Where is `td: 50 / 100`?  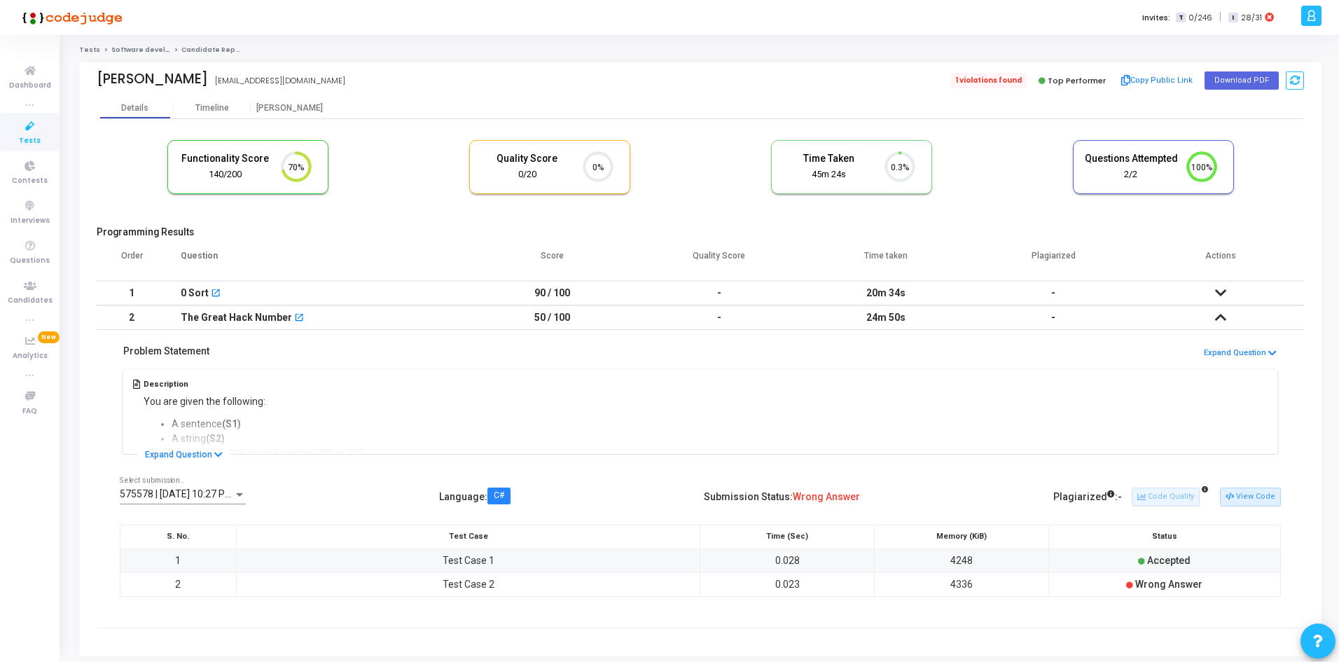 td: 50 / 100 is located at coordinates (552, 317).